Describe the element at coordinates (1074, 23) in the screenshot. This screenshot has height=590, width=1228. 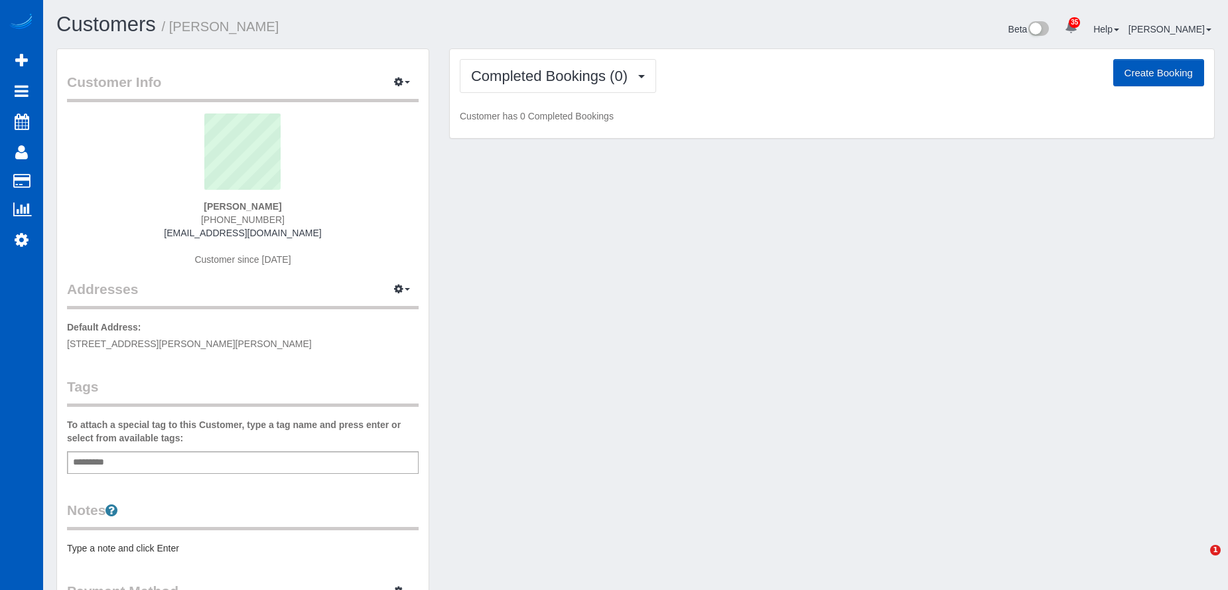
I see `span: 35` at that location.